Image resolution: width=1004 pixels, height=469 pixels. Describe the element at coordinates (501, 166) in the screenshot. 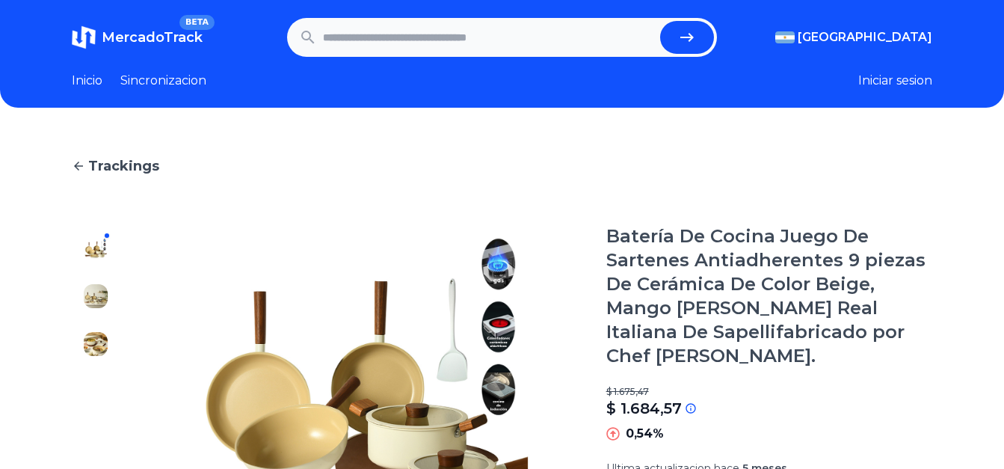

I see `a: Trackings` at that location.